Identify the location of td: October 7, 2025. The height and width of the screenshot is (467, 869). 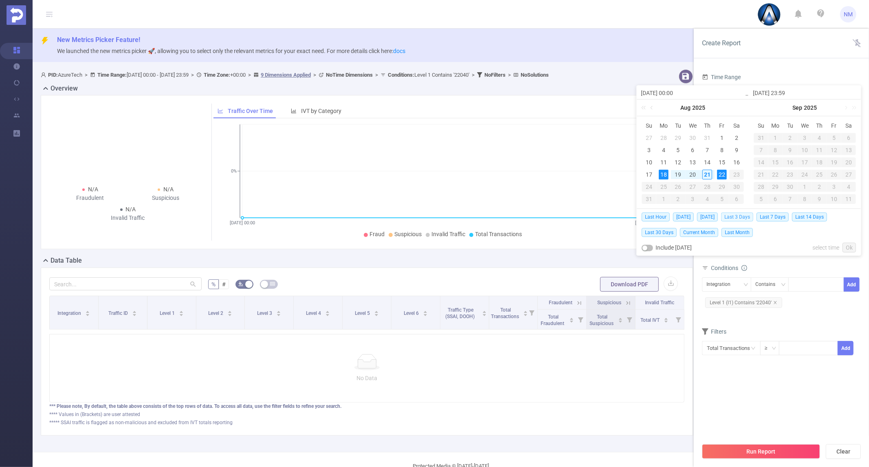
(791, 199).